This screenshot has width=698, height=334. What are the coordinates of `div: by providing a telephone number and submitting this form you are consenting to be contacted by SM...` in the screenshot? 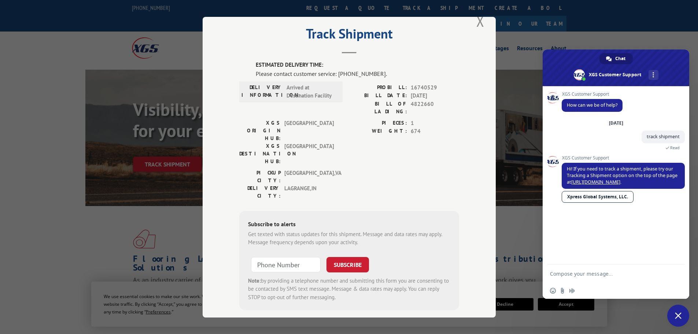 It's located at (349, 289).